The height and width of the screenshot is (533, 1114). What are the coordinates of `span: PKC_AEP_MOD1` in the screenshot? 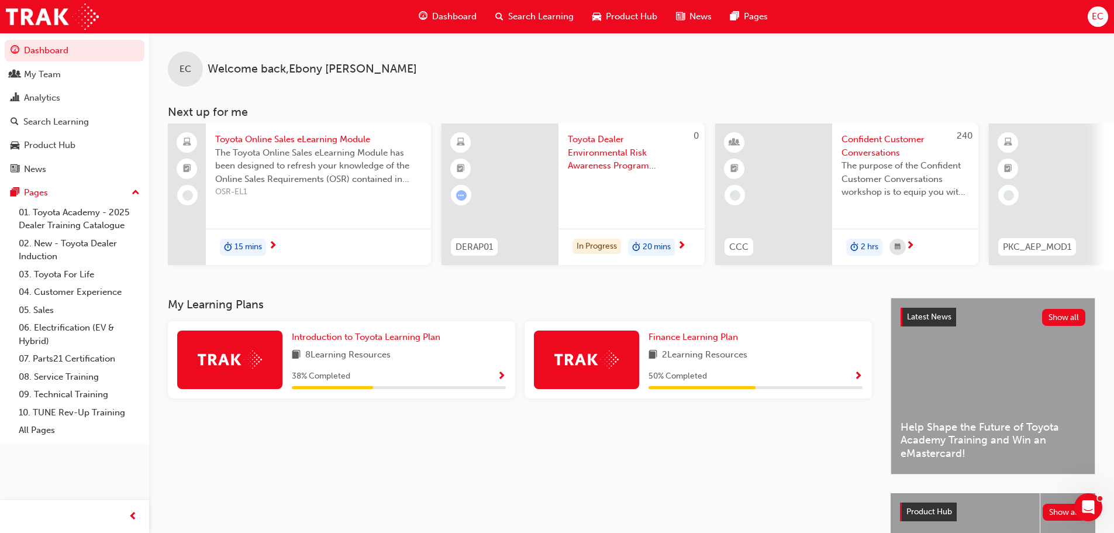 It's located at (1037, 247).